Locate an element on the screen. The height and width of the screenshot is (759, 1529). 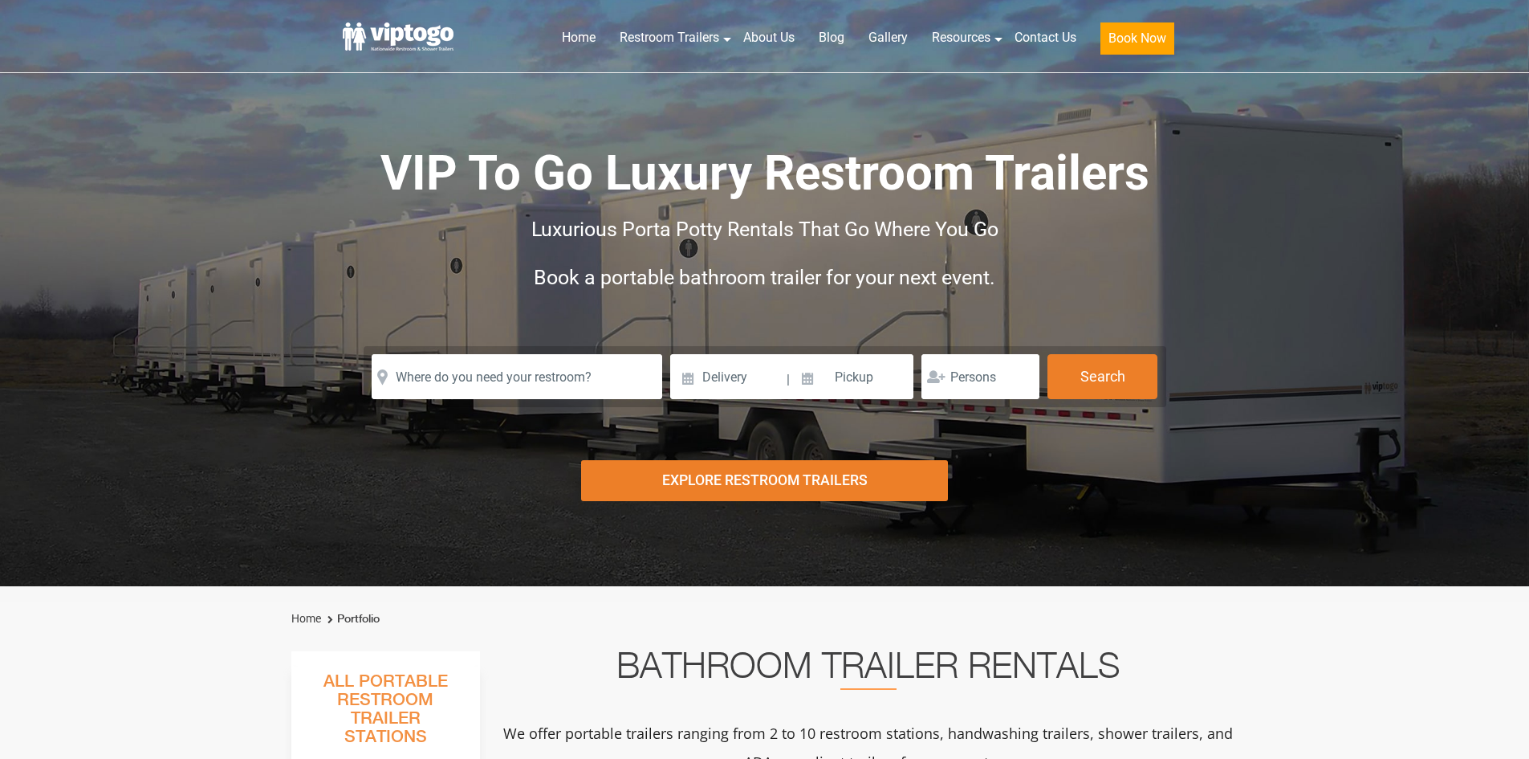
span: Book a portable bathroom trailer for your next event. is located at coordinates (764, 277).